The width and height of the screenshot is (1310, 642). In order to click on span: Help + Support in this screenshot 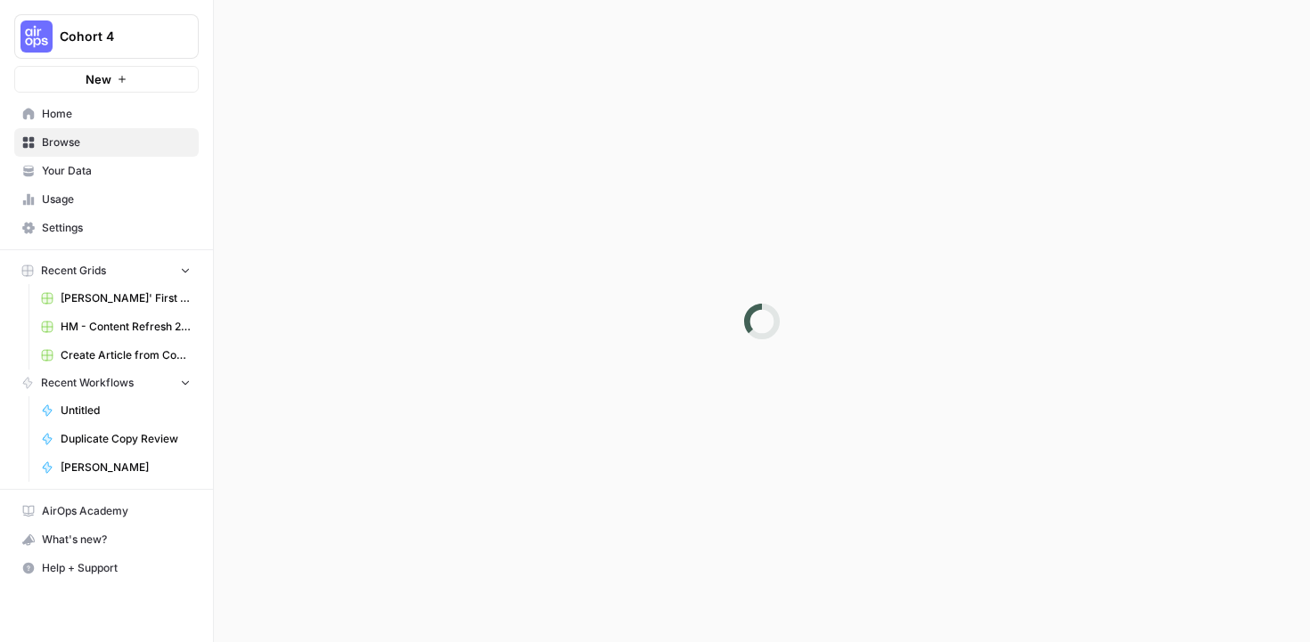, I will do `click(116, 569)`.